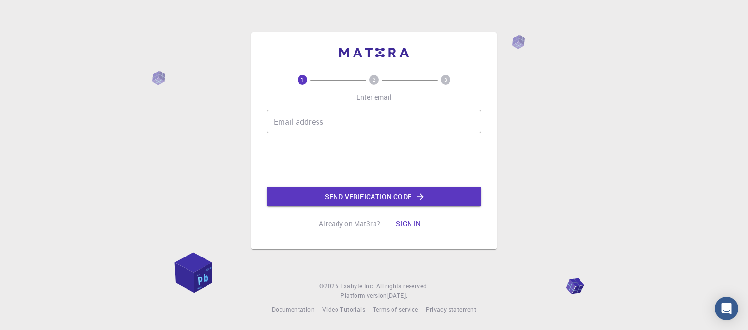 The width and height of the screenshot is (748, 330). Describe the element at coordinates (293, 310) in the screenshot. I see `a: Documentation` at that location.